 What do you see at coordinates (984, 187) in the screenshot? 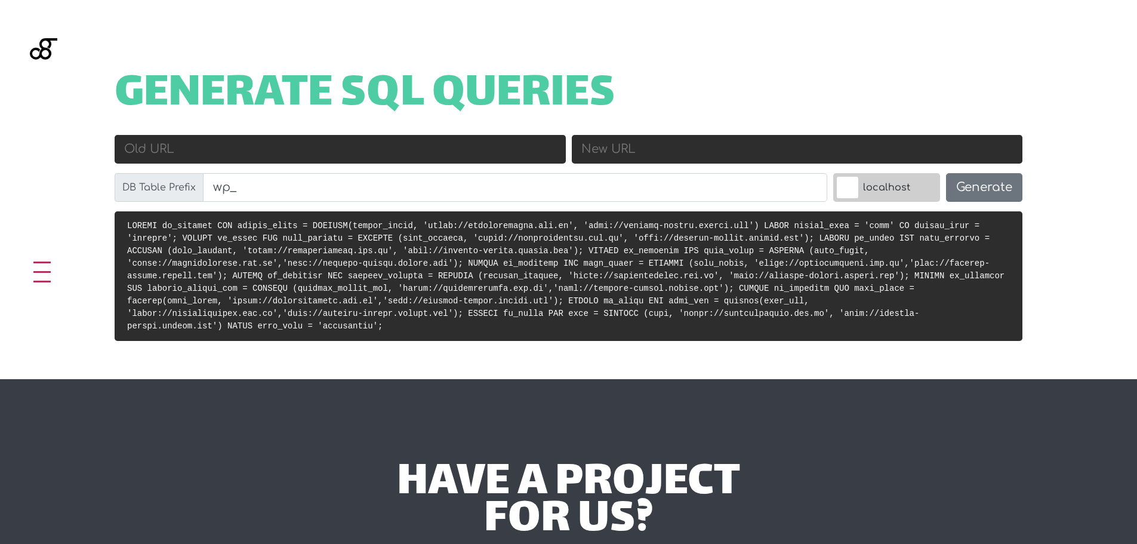
I see `button: Generate` at bounding box center [984, 187].